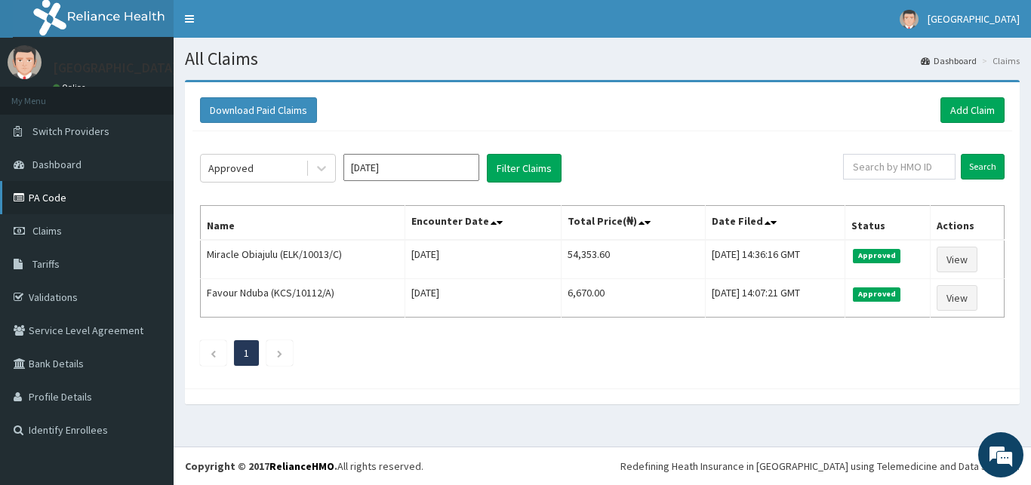  Describe the element at coordinates (246, 353) in the screenshot. I see `a: Page 1 is your current page` at that location.